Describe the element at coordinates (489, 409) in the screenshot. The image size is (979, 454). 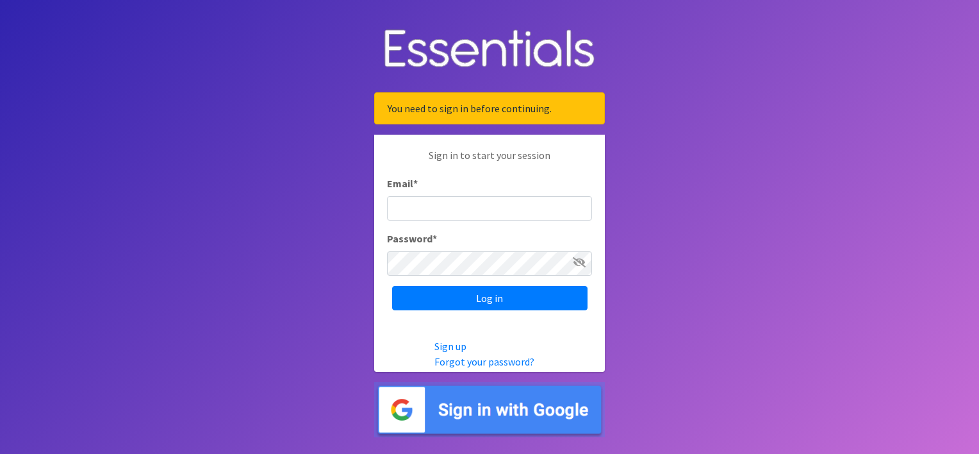
I see `img: Sign in with Google` at that location.